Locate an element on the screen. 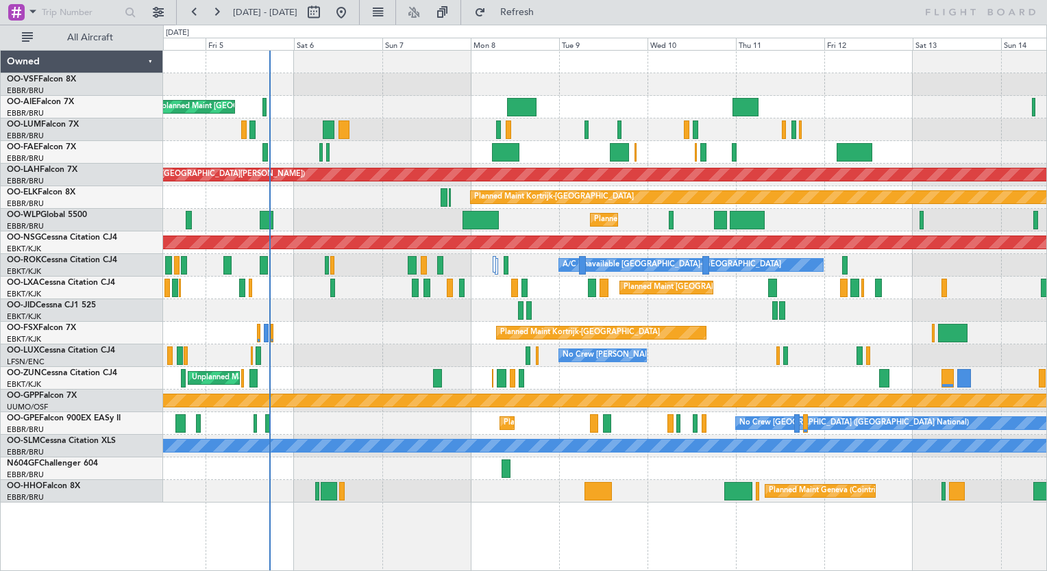 This screenshot has width=1047, height=571. span: OO-LXA is located at coordinates (23, 283).